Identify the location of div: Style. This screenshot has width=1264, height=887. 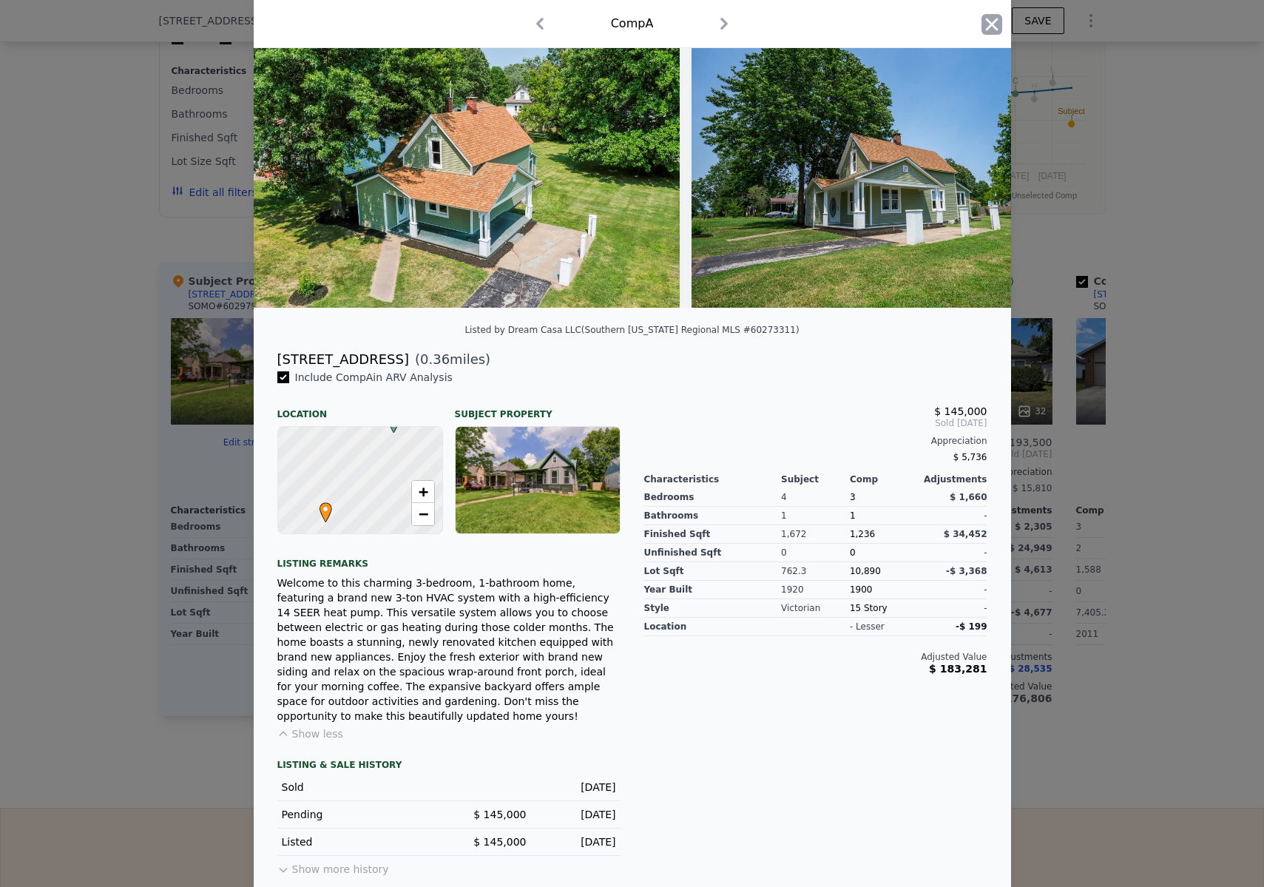
(713, 608).